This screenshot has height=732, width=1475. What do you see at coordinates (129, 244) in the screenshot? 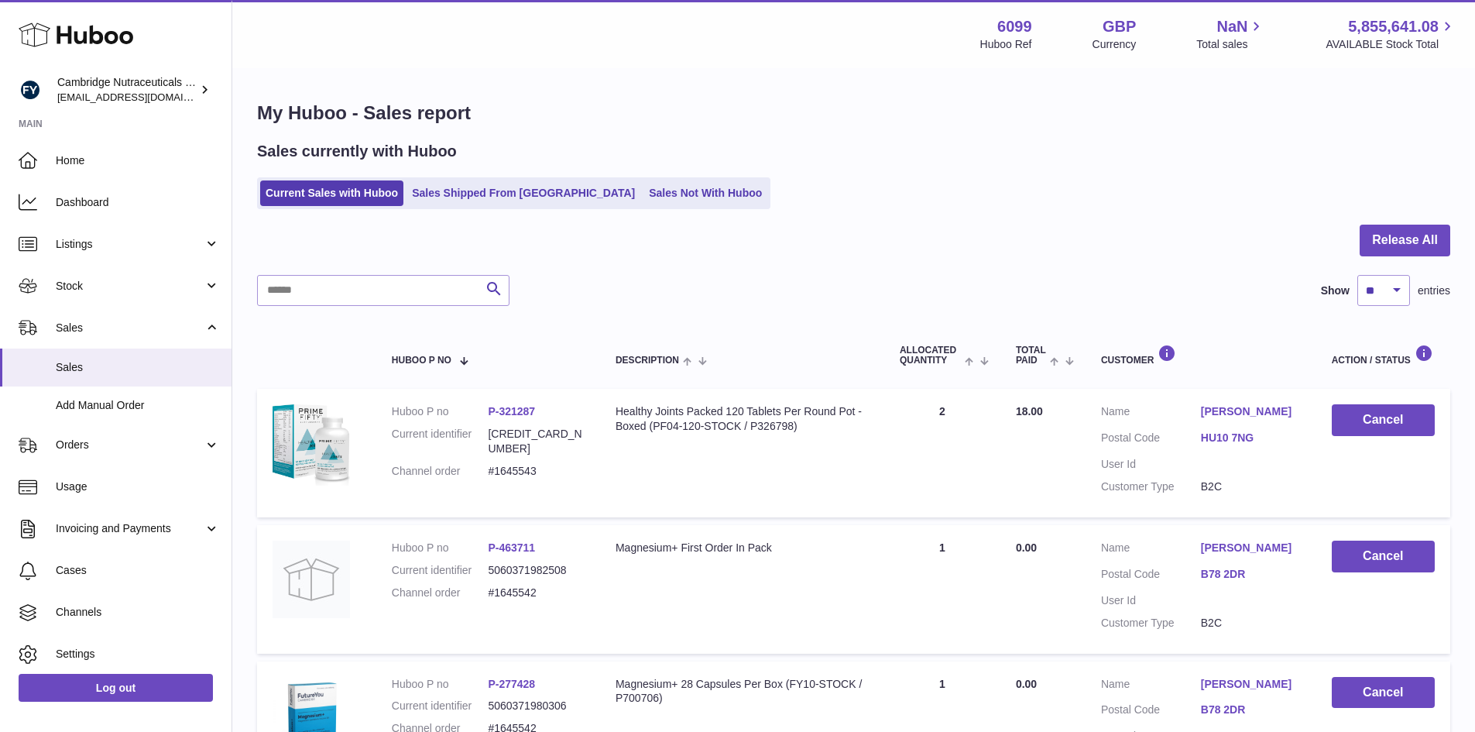
I see `span: Listings` at bounding box center [129, 244].